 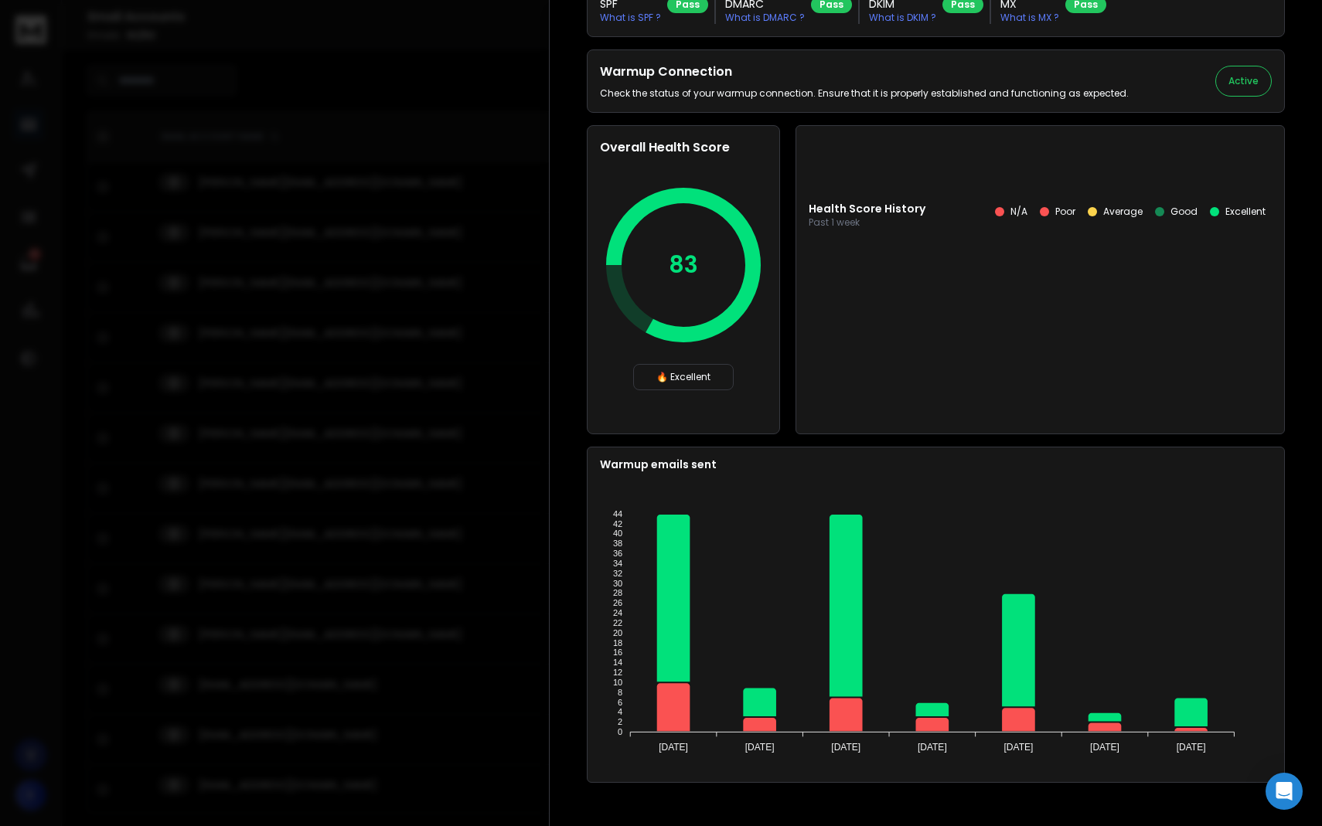 I want to click on tspan: 6, so click(x=620, y=703).